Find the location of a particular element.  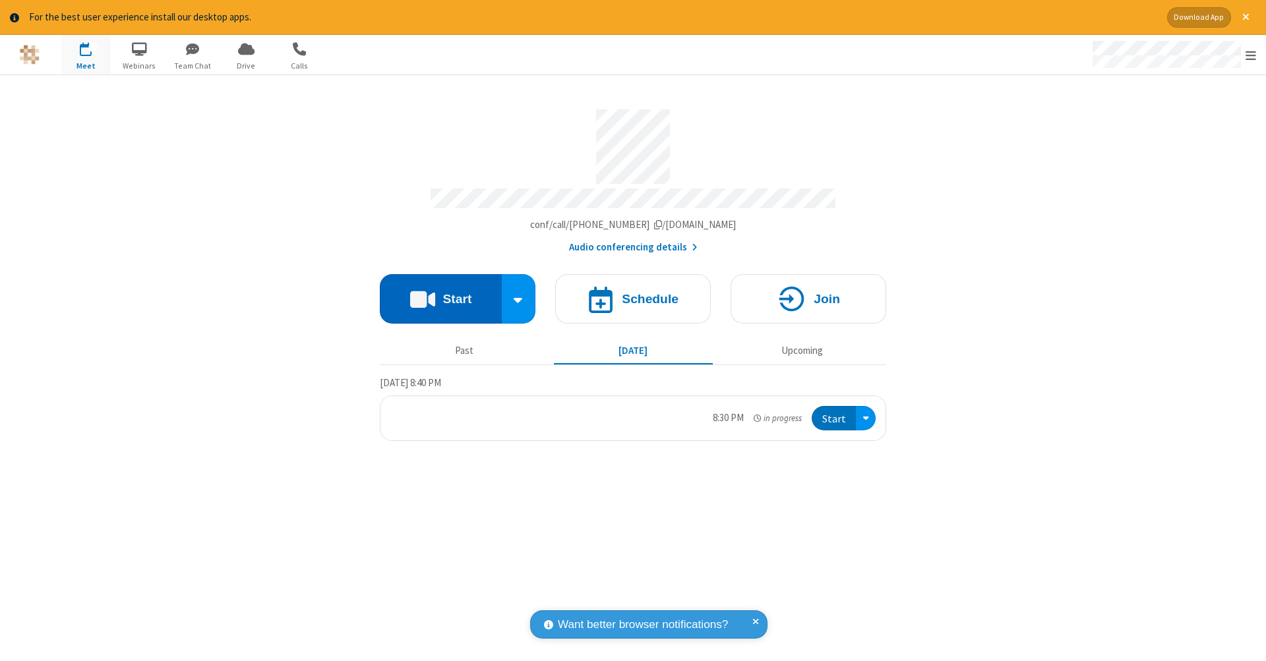

section: Account details is located at coordinates (633, 177).